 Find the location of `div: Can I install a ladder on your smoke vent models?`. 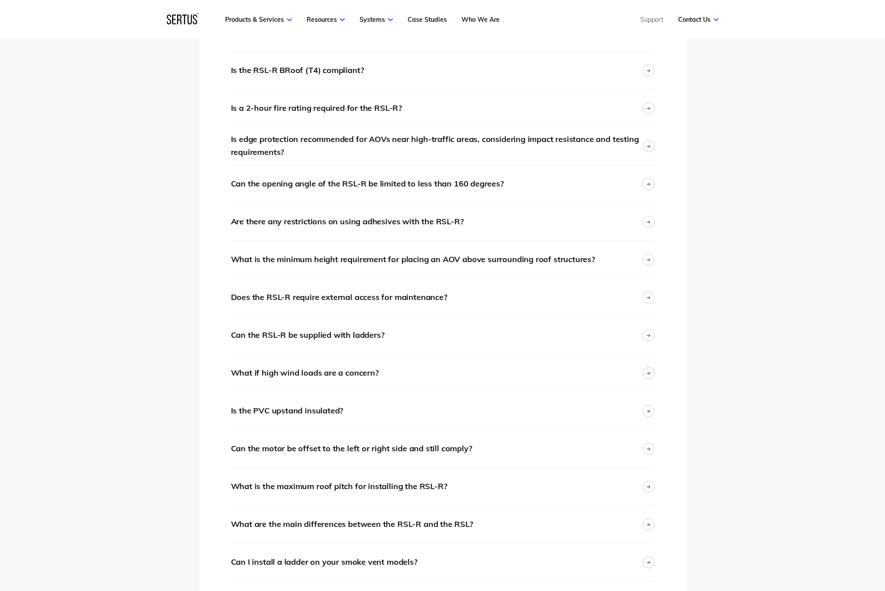

div: Can I install a ladder on your smoke vent models? is located at coordinates (324, 562).